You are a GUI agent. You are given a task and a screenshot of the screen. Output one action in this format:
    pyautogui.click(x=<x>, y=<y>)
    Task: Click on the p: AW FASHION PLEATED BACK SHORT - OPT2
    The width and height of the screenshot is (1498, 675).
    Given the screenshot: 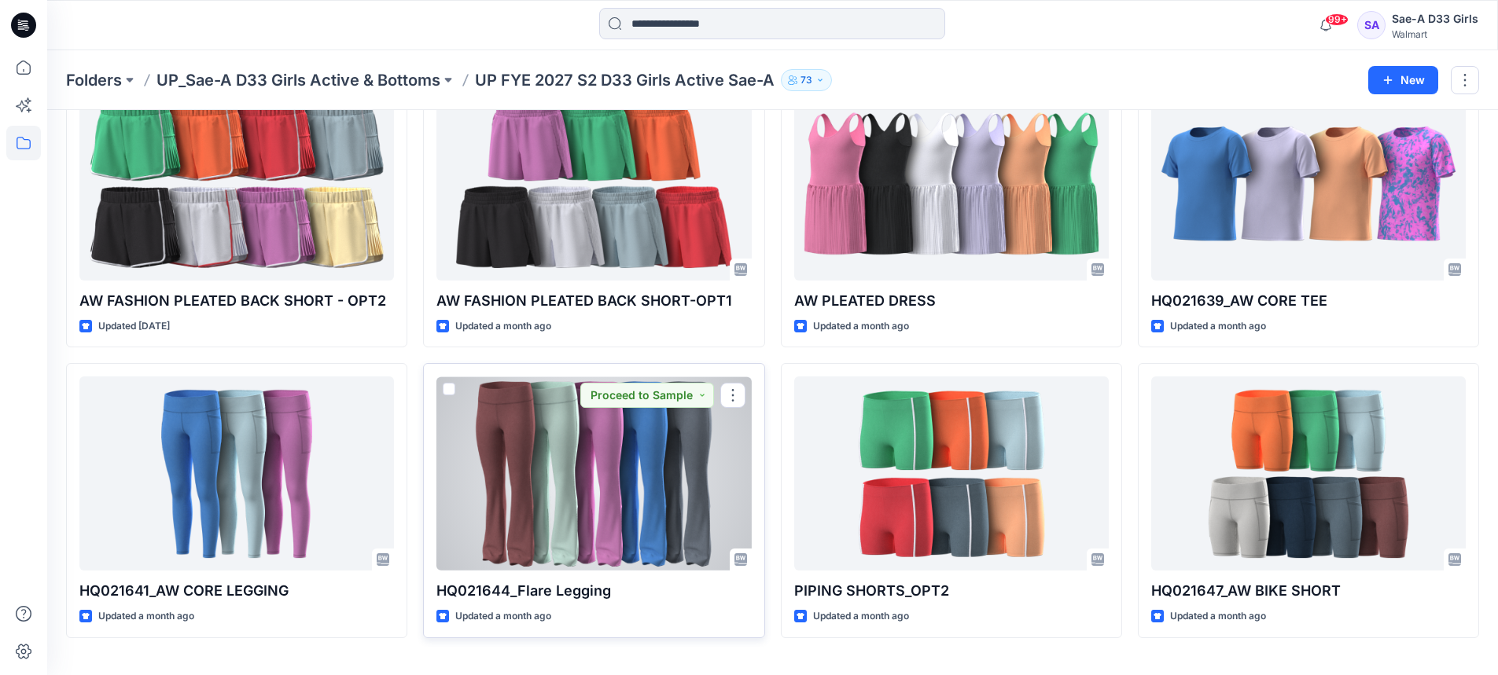 What is the action you would take?
    pyautogui.click(x=237, y=301)
    